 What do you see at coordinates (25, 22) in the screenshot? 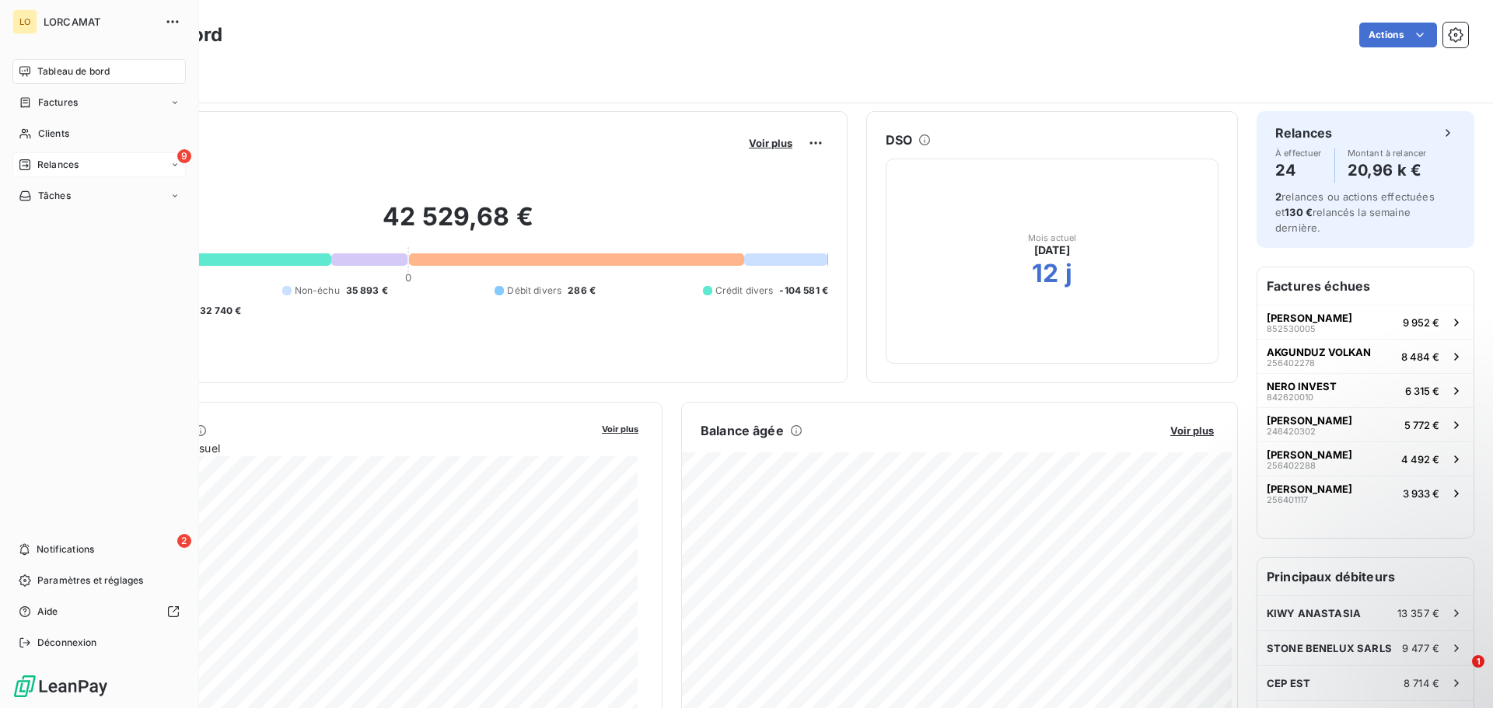
I see `div: LO` at bounding box center [25, 22].